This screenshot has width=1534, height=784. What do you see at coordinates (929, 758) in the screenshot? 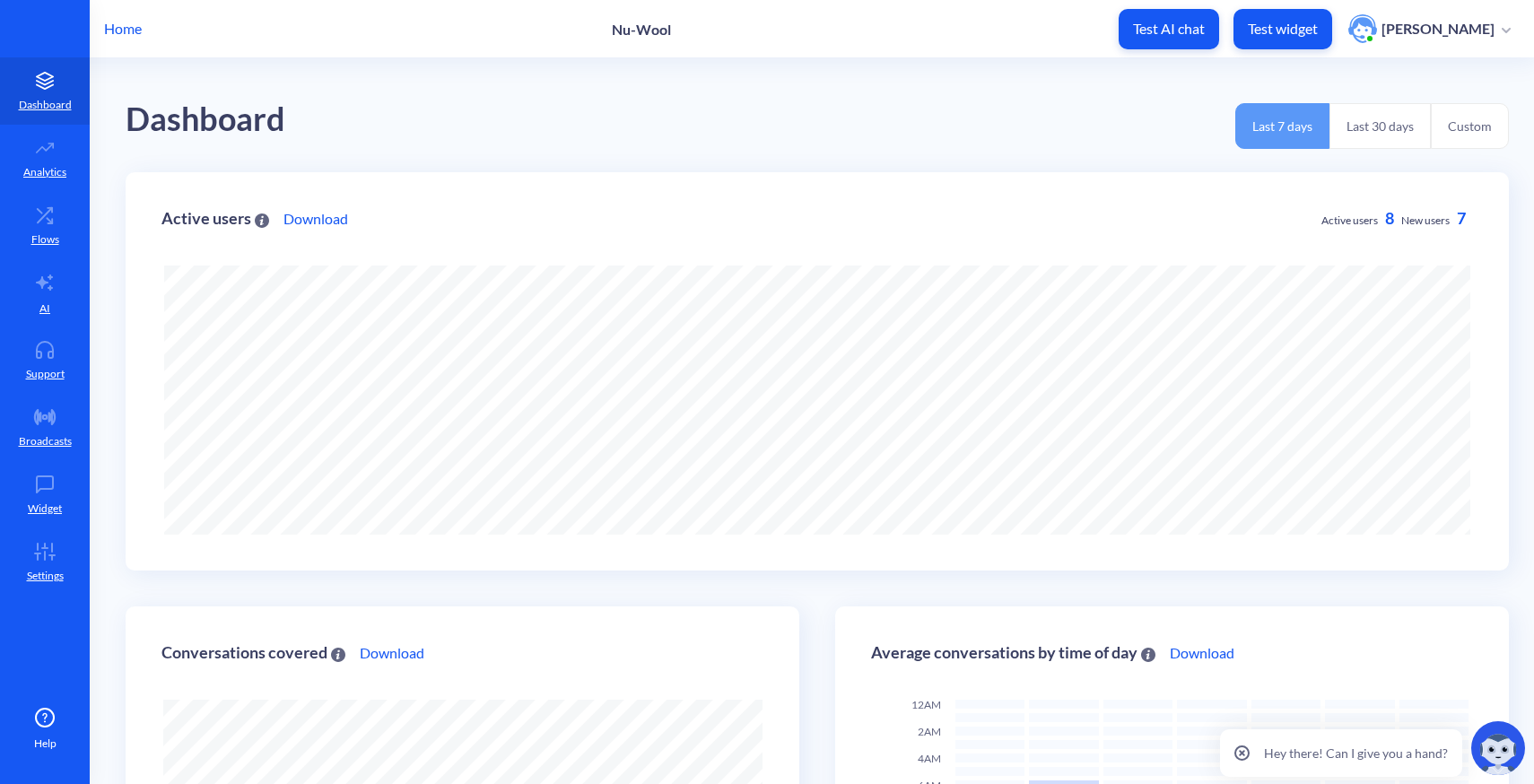
I see `span: 4AM` at bounding box center [929, 758].